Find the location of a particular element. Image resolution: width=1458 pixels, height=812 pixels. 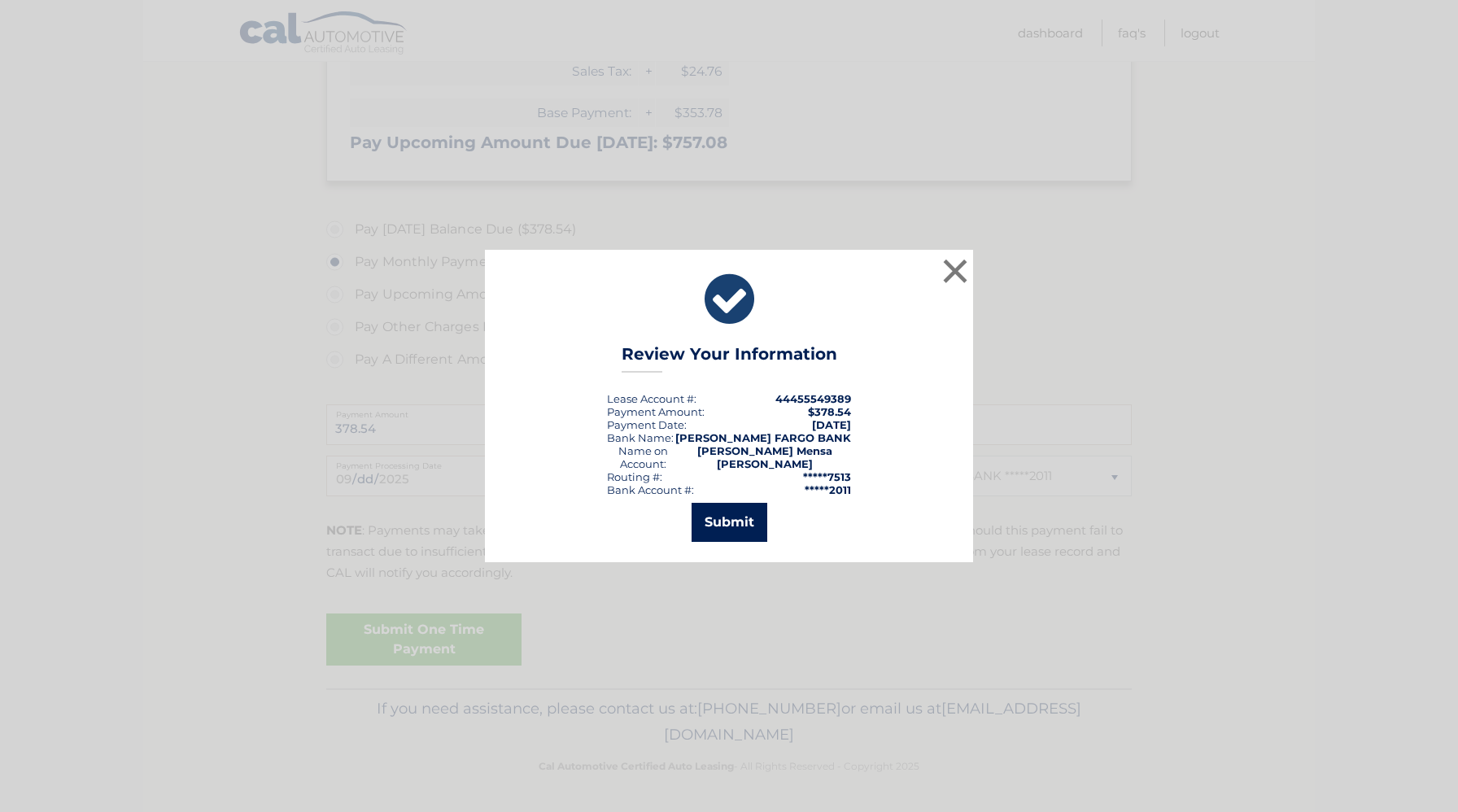

h3: Review Your Information is located at coordinates (729, 358).